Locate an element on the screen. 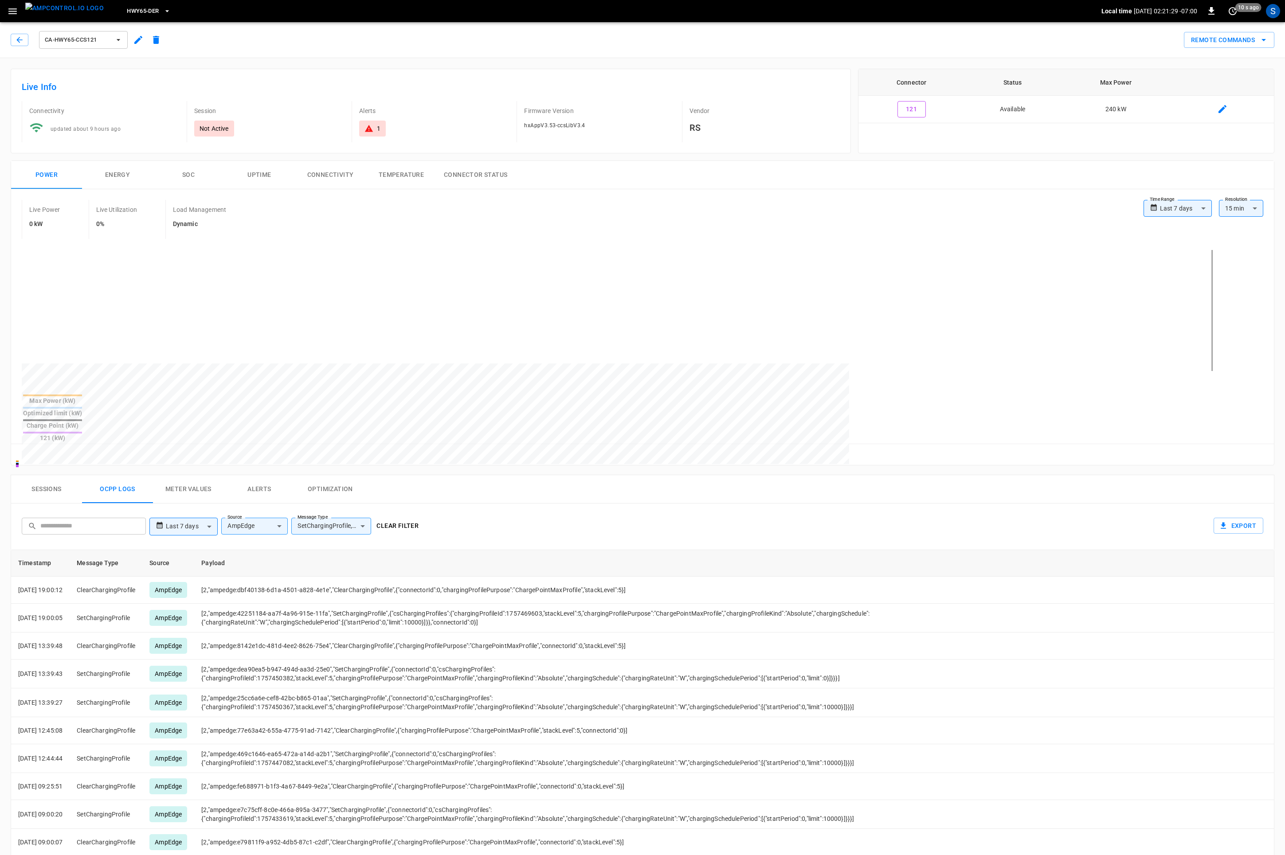  div: 1 is located at coordinates (379, 129).